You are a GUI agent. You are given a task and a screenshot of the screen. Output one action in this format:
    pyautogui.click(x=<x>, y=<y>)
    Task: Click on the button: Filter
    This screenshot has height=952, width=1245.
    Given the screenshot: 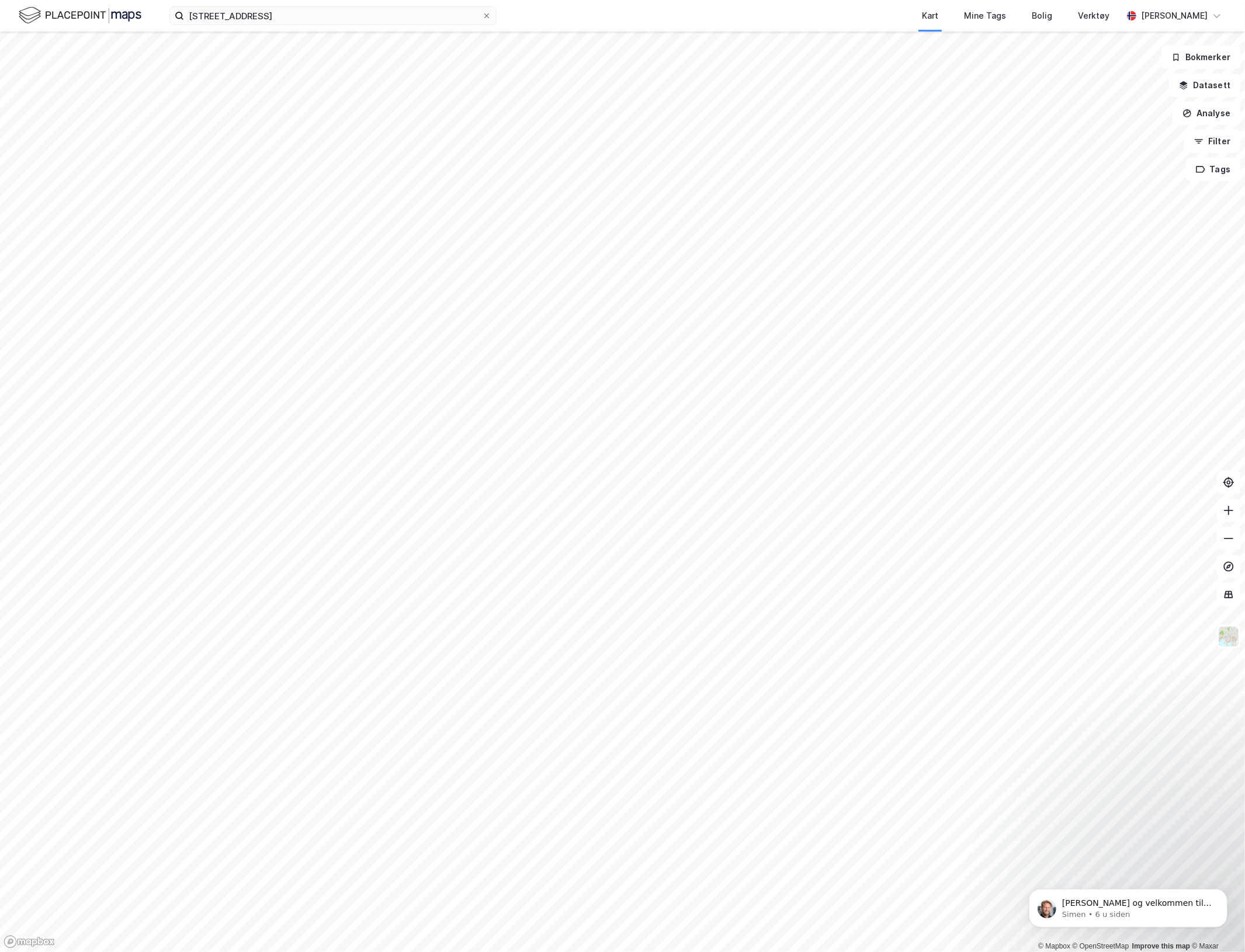 What is the action you would take?
    pyautogui.click(x=1212, y=141)
    